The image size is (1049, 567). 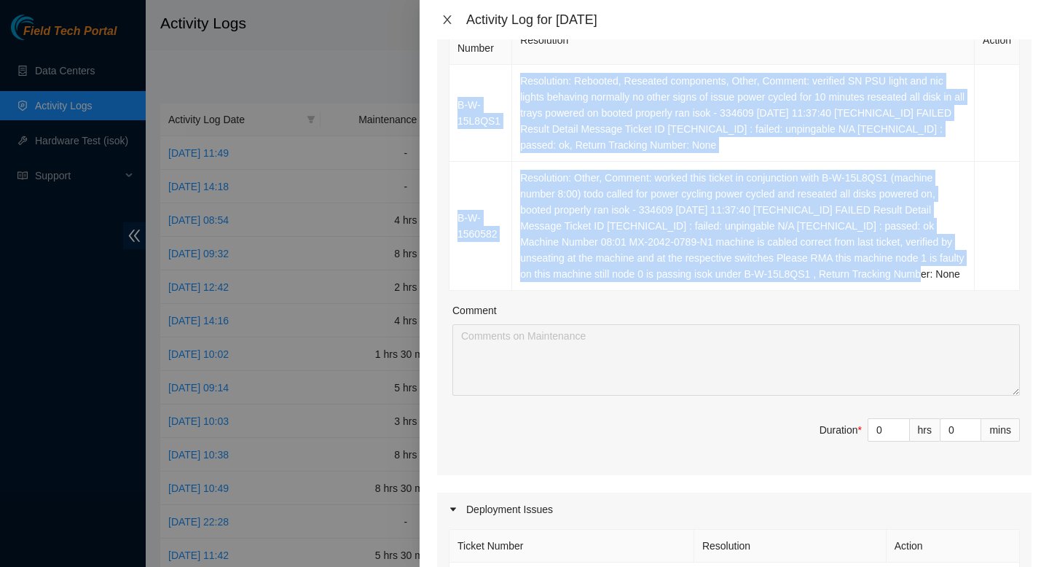 I want to click on div: Duration, so click(x=840, y=430).